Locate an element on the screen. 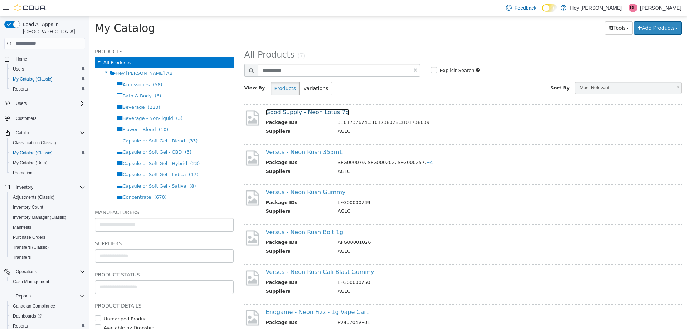 The height and width of the screenshot is (329, 687). a: My Catalog (Classic) is located at coordinates (33, 153).